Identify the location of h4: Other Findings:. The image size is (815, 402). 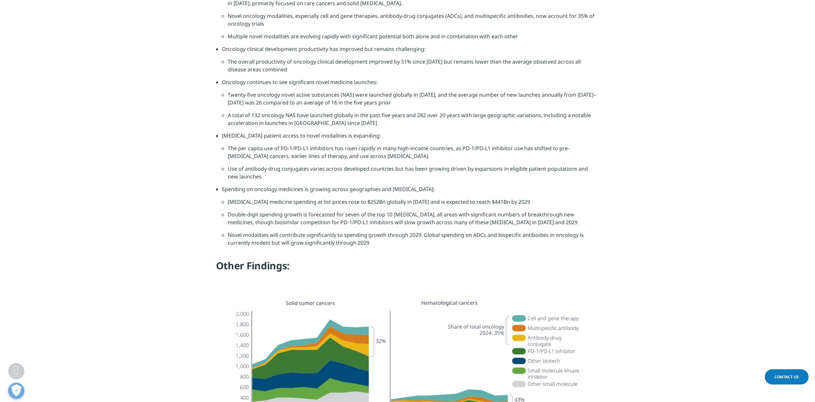
(408, 268).